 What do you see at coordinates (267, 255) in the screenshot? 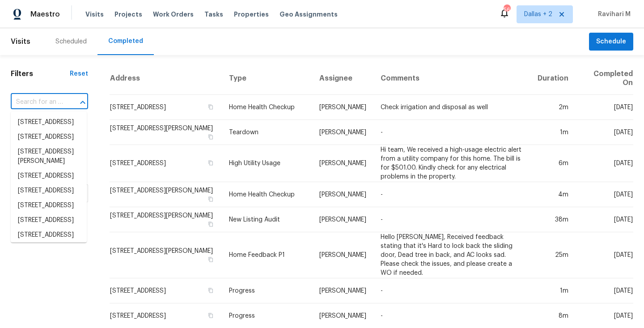
I see `td: Home Feedback P1` at bounding box center [267, 255].